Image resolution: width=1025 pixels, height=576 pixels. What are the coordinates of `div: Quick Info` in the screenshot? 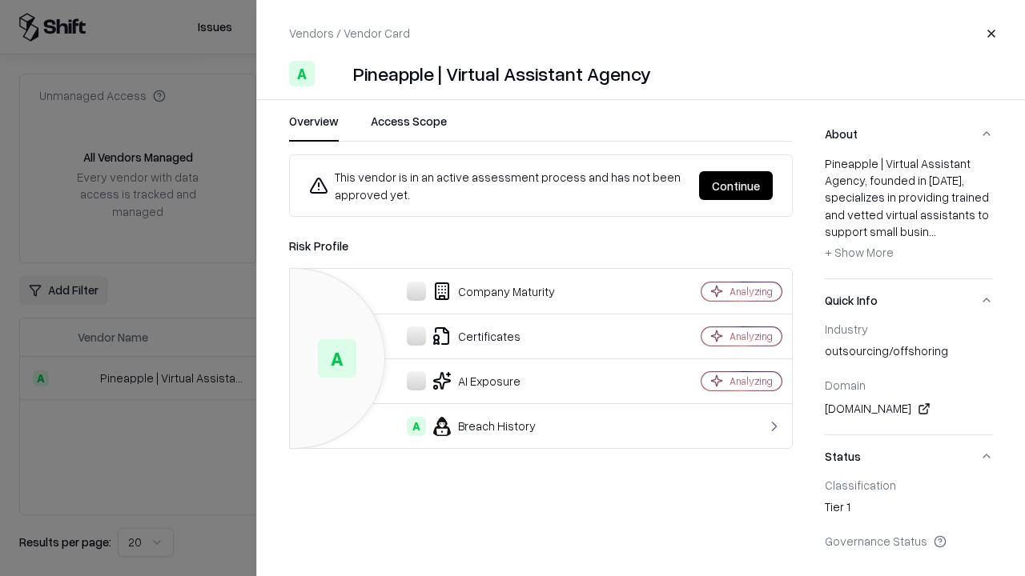 It's located at (909, 378).